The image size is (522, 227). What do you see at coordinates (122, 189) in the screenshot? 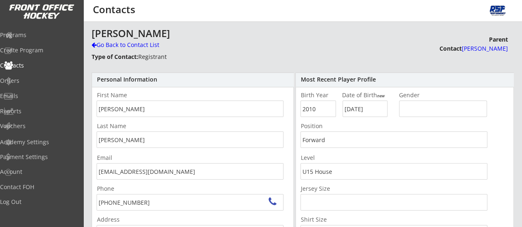
I see `div: Phone` at bounding box center [122, 189].